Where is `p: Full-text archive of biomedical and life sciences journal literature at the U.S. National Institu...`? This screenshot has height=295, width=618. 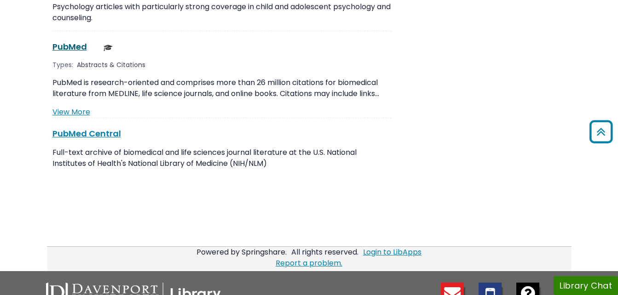 p: Full-text archive of biomedical and life sciences journal literature at the U.S. National Institu... is located at coordinates (222, 158).